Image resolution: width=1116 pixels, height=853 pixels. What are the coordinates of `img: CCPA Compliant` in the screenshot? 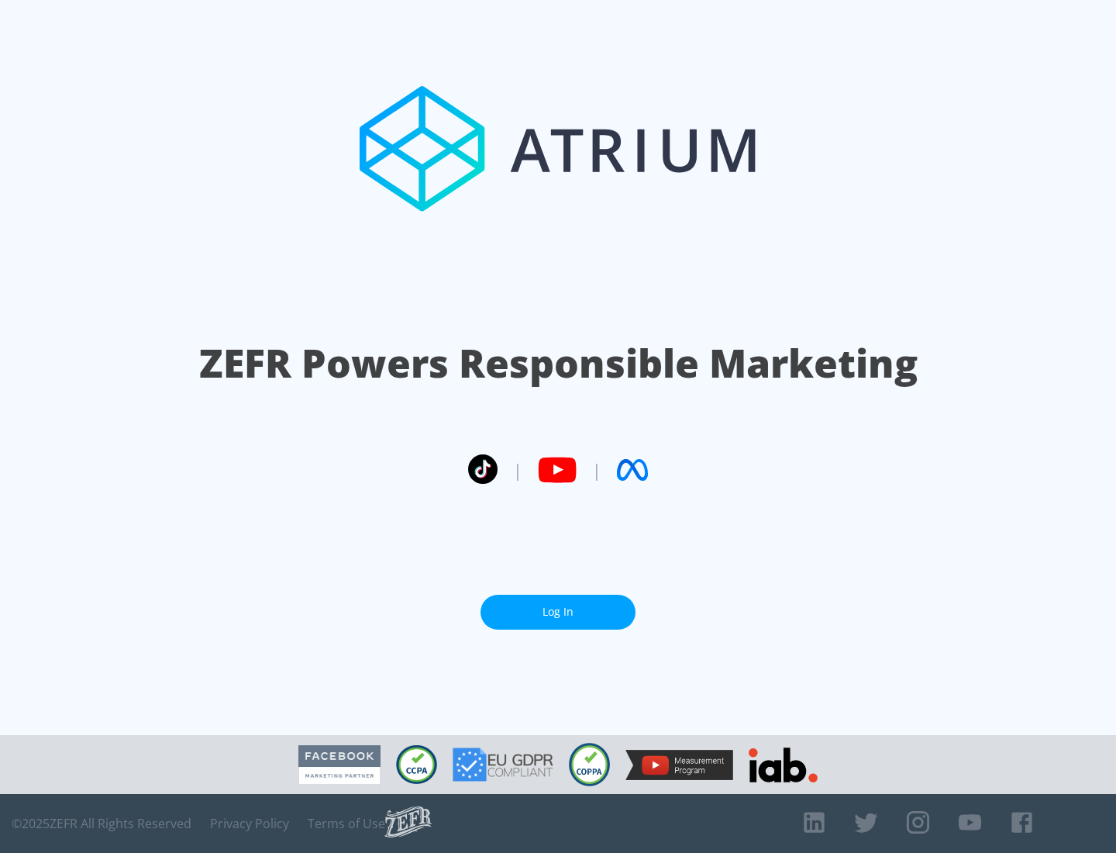 It's located at (416, 764).